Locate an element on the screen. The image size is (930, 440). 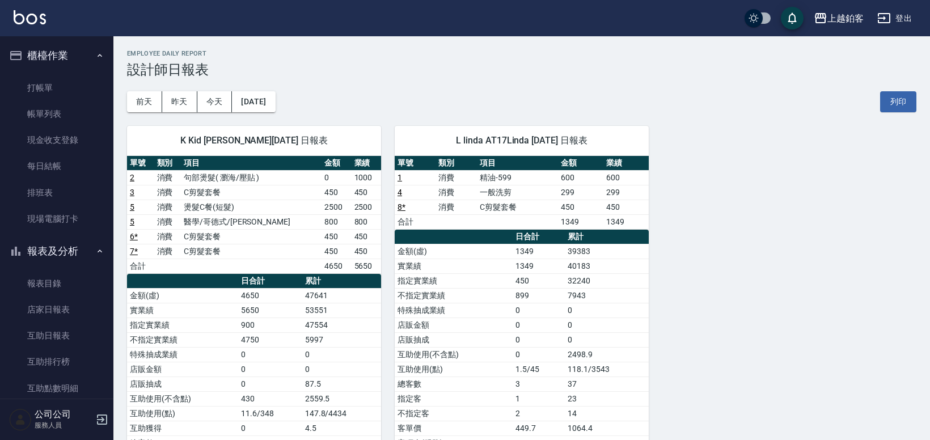
td: 3 is located at coordinates (539, 384).